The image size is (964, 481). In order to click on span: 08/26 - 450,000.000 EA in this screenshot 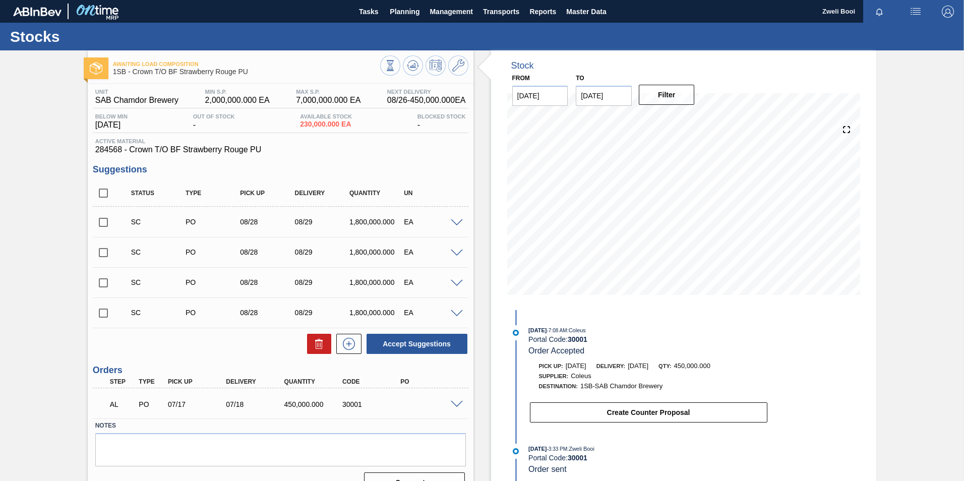, I will do `click(426, 100)`.